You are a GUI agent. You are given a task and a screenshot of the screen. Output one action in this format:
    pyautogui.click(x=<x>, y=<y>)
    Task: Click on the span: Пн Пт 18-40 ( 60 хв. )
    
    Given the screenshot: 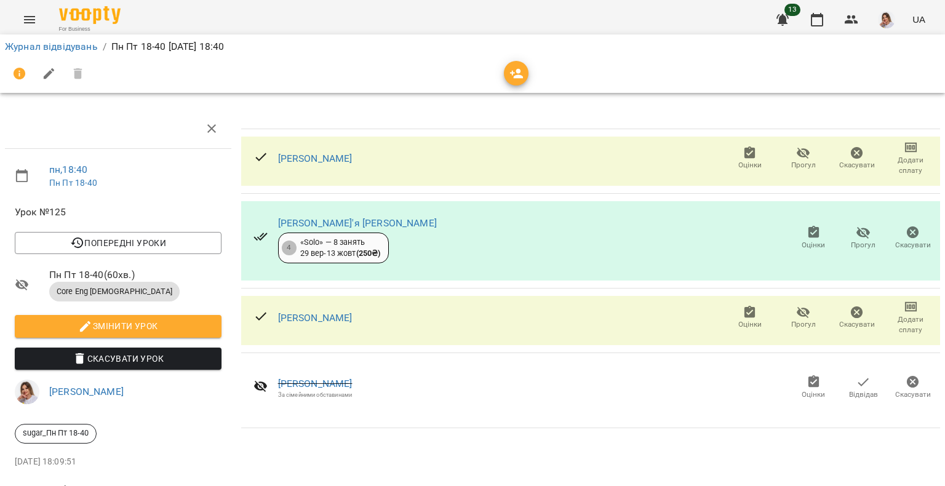 What is the action you would take?
    pyautogui.click(x=135, y=275)
    